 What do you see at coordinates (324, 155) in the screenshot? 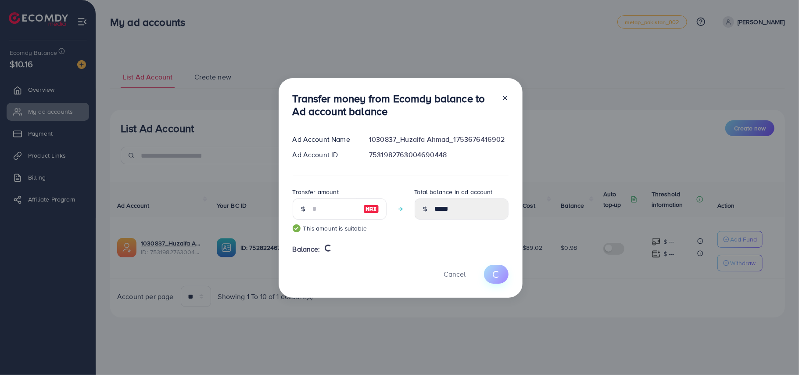
I see `div: Ad Account ID` at bounding box center [324, 155].